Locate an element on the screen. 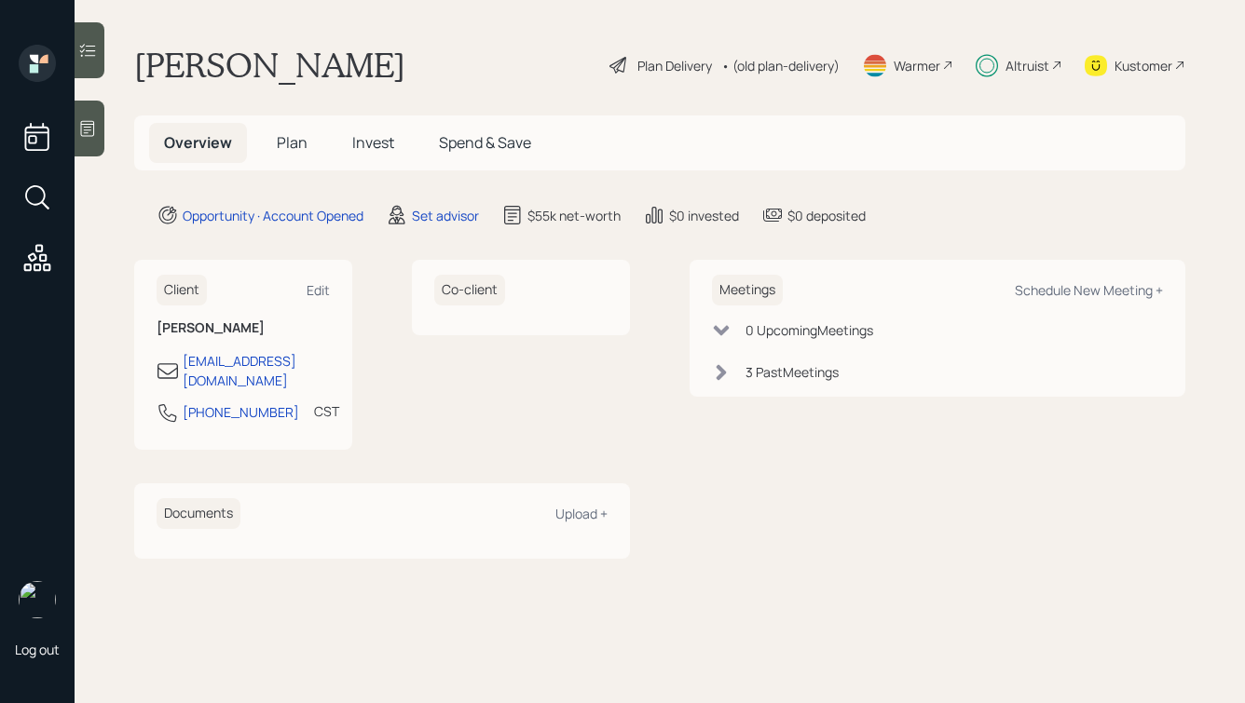 The image size is (1245, 703). div: $55k net-worth is located at coordinates (574, 215).